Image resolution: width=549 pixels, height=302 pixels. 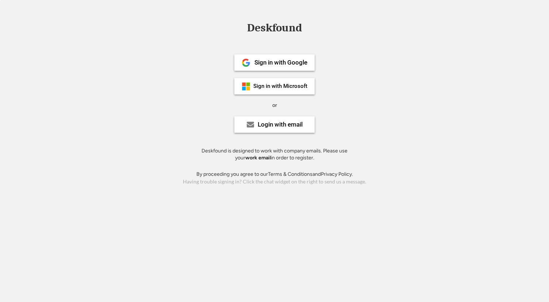 What do you see at coordinates (290, 174) in the screenshot?
I see `a: Terms & Conditions` at bounding box center [290, 174].